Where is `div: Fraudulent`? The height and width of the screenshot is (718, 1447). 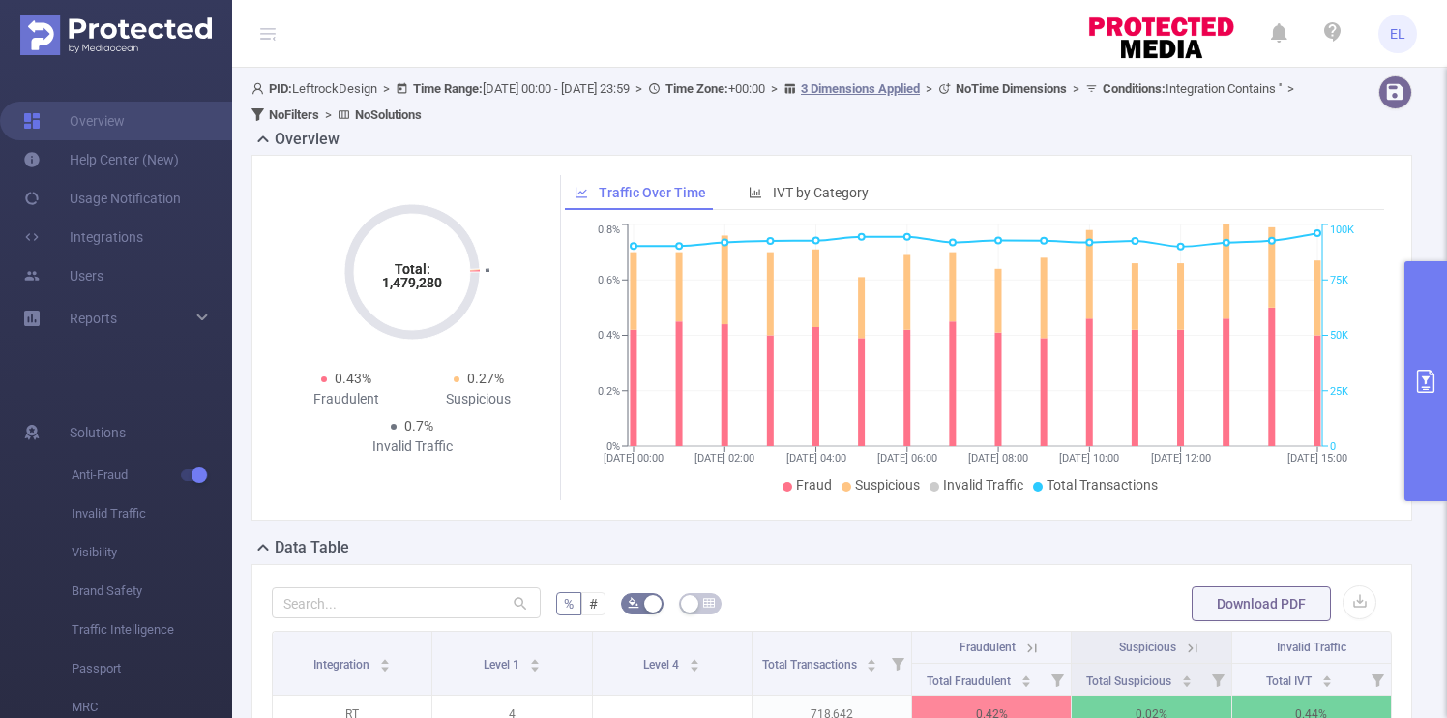
div: Fraudulent is located at coordinates (345, 398).